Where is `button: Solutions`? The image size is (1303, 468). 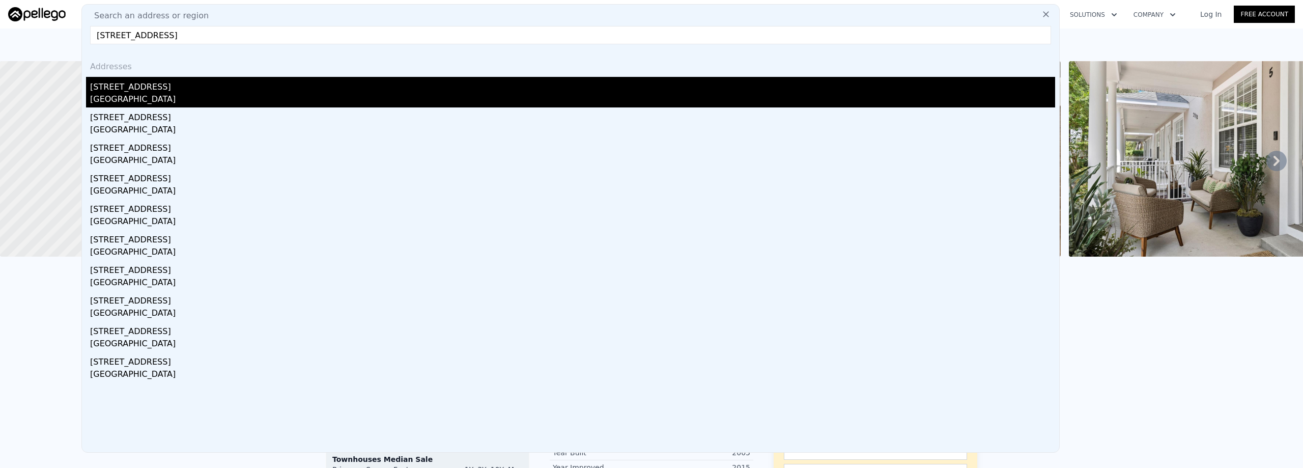
button: Solutions is located at coordinates (1093, 15).